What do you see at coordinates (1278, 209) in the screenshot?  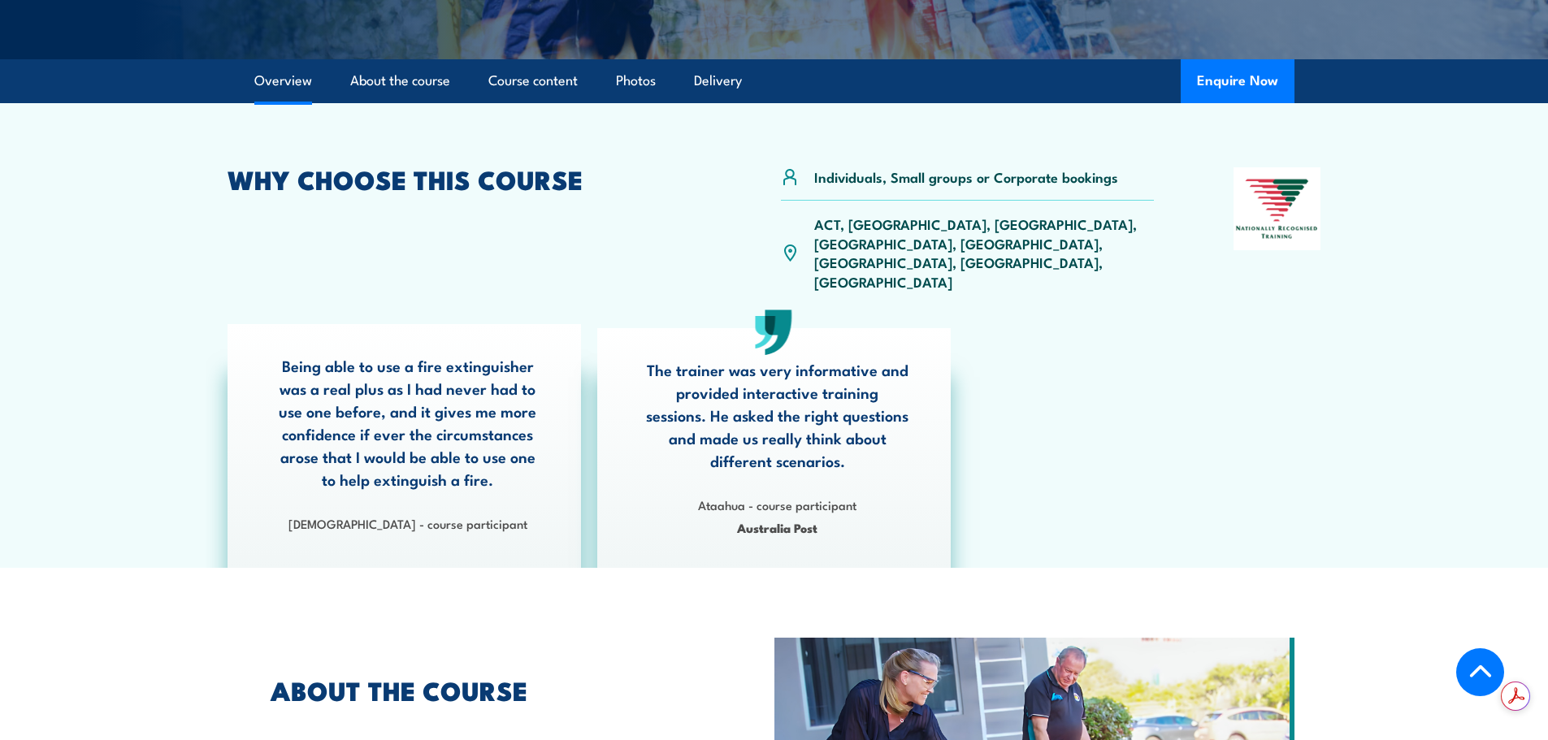 I see `img: Nationally Recognised Training logo.` at bounding box center [1278, 209].